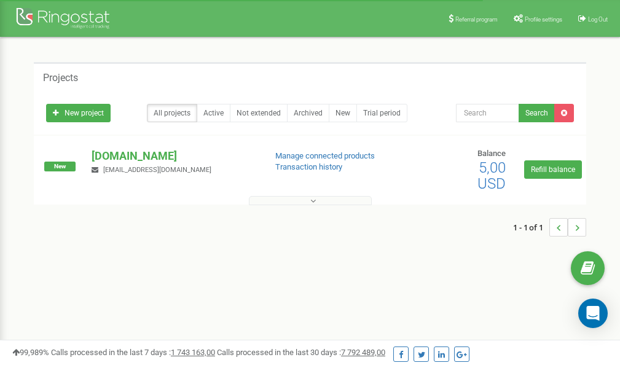 This screenshot has width=620, height=368. What do you see at coordinates (172, 113) in the screenshot?
I see `a: All projects` at bounding box center [172, 113].